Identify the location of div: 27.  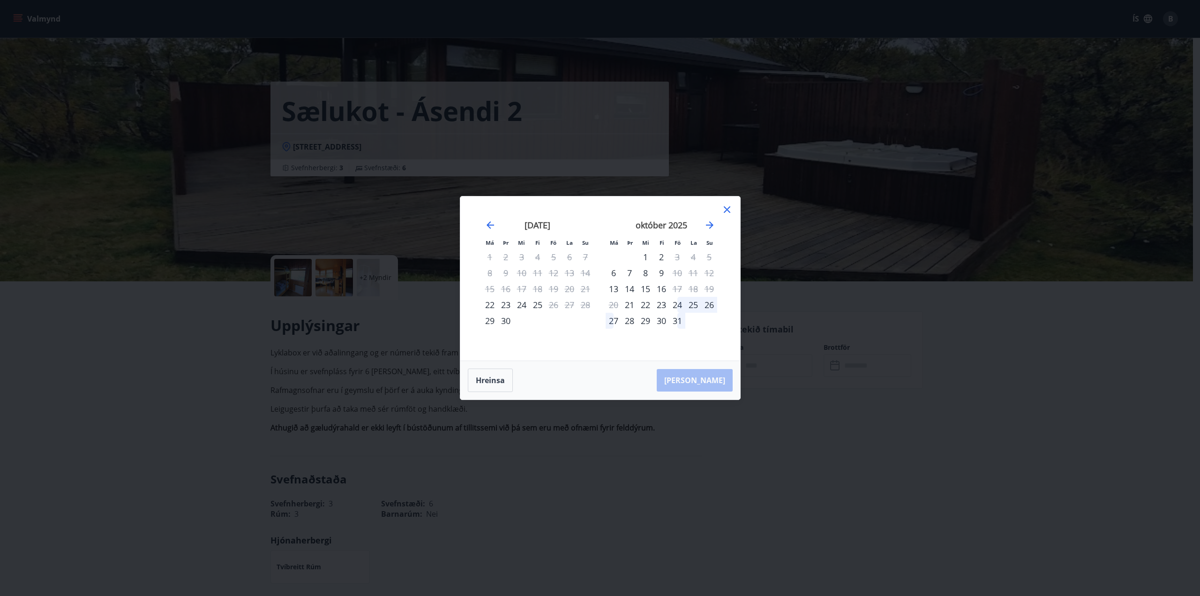
(614, 321).